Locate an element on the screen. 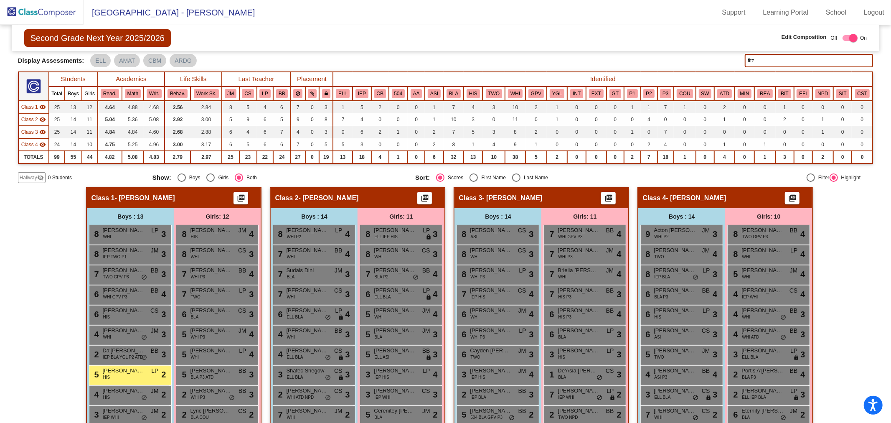  span: Display Assessments: is located at coordinates (51, 61).